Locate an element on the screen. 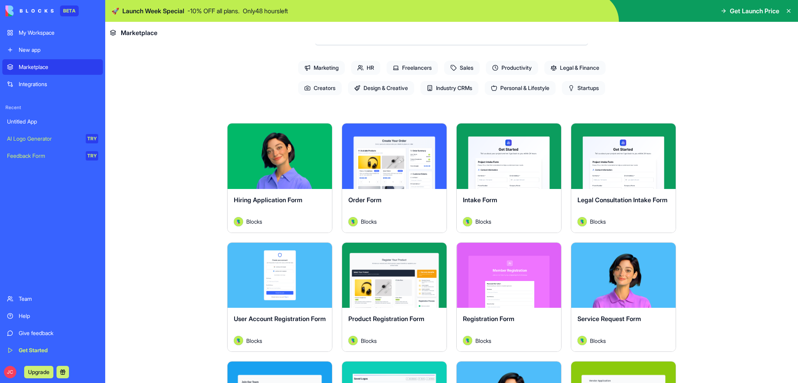 The width and height of the screenshot is (798, 383). div: Marketplace is located at coordinates (58, 67).